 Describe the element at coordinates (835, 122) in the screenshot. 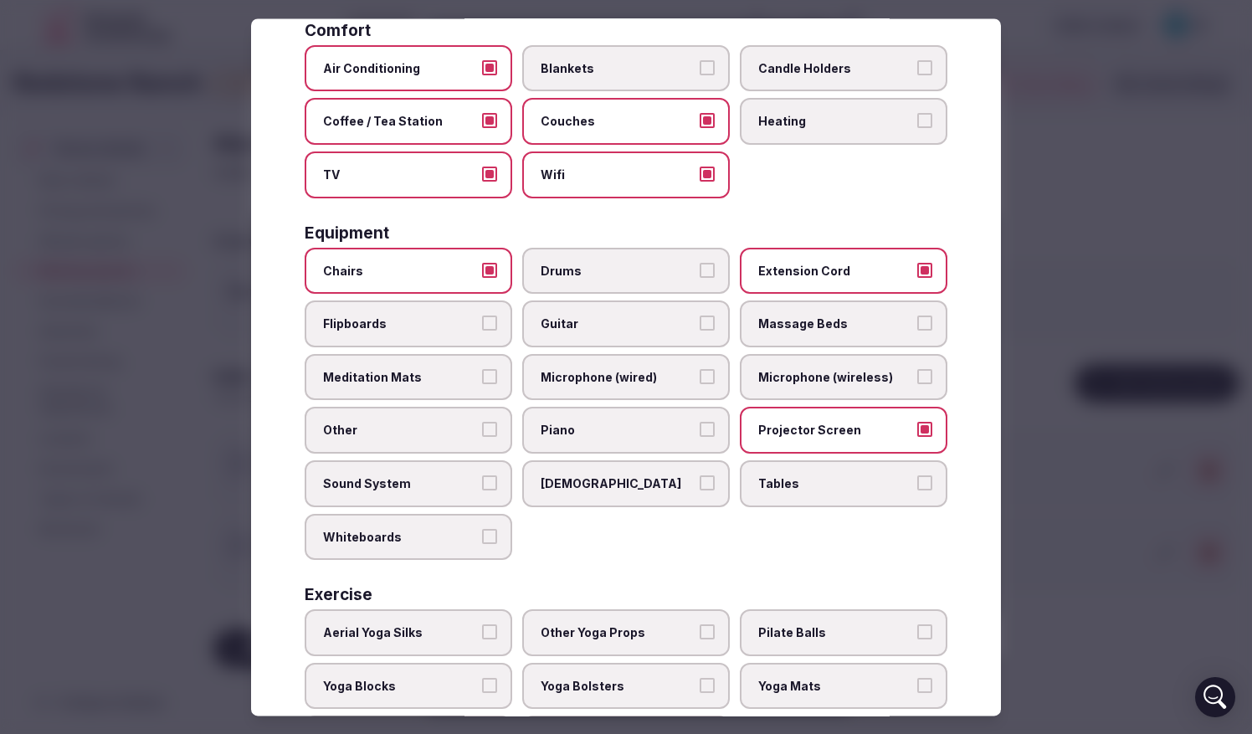

I see `span: Heating` at that location.